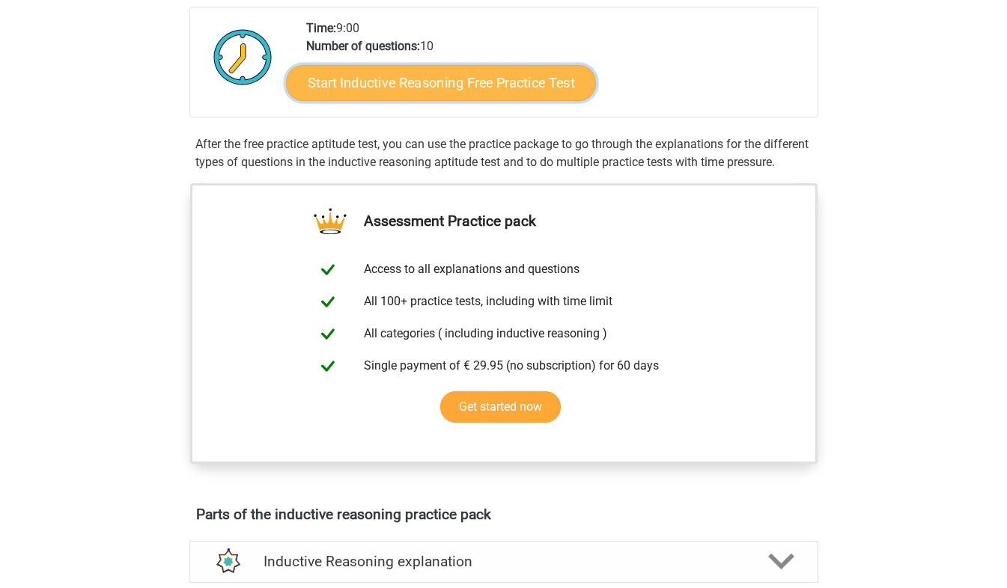 Image resolution: width=1007 pixels, height=588 pixels. What do you see at coordinates (504, 153) in the screenshot?
I see `div: After the free practice aptitude test, you can use the practice package to go through the explana...` at bounding box center [504, 153].